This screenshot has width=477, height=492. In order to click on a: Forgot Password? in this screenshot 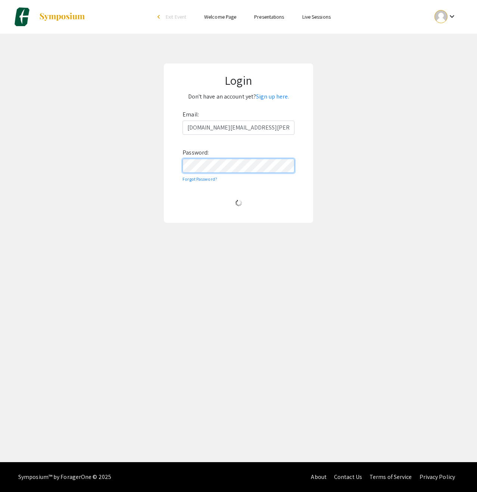, I will do `click(200, 179)`.